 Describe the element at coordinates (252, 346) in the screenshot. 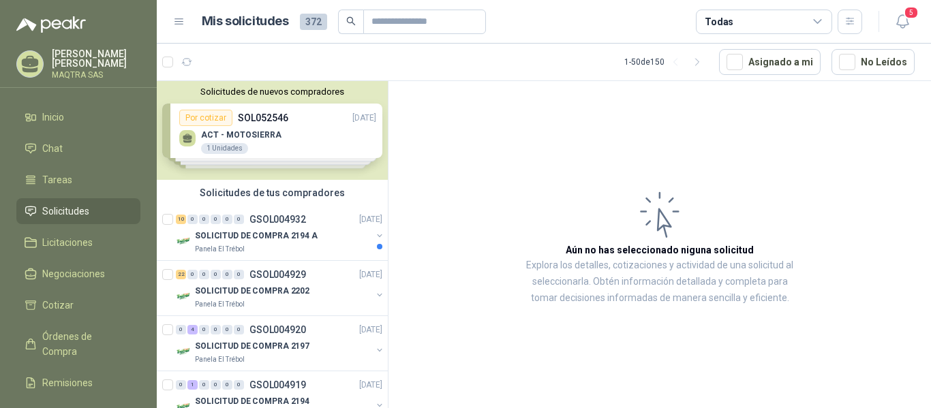

I see `p: SOLICITUD DE COMPRA 2197` at that location.